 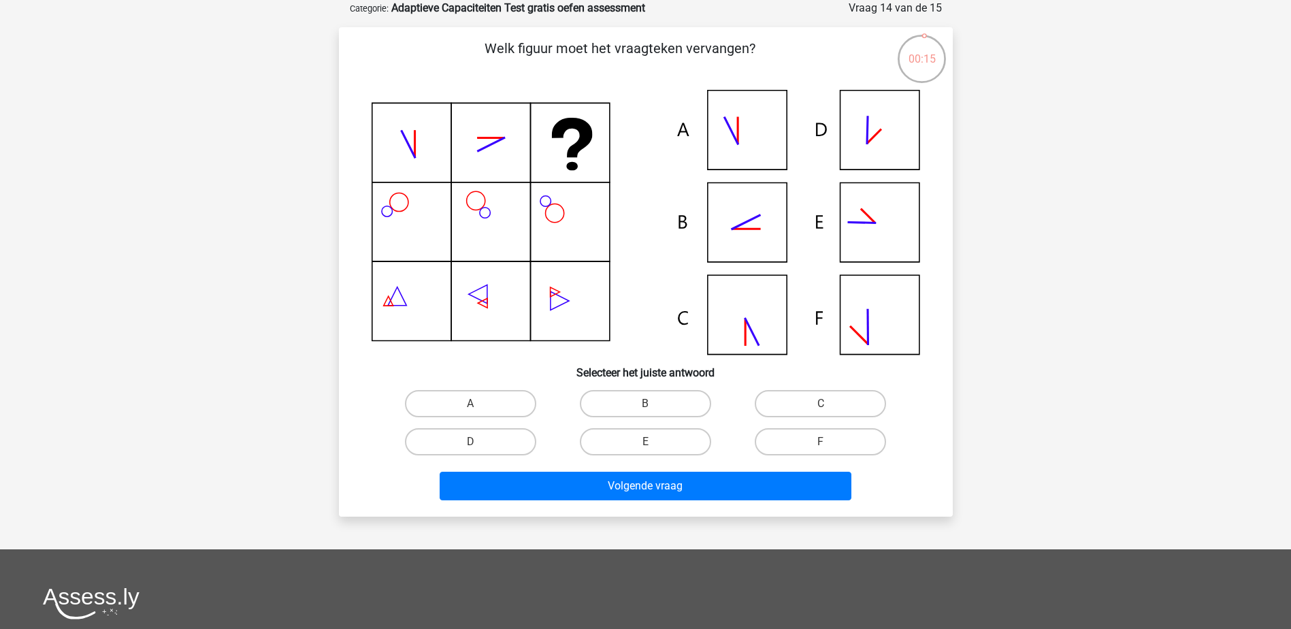 What do you see at coordinates (91, 603) in the screenshot?
I see `img: Assessly logo` at bounding box center [91, 603].